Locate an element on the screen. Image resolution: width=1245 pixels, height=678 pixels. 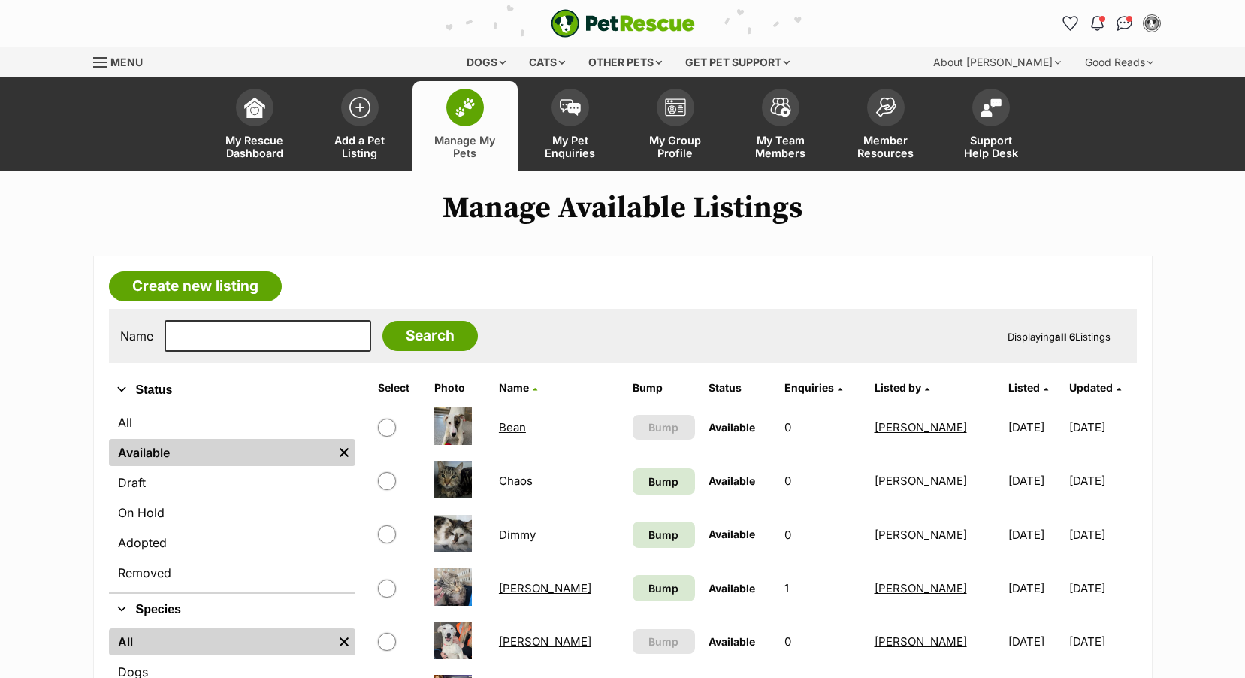
div: Status is located at coordinates (232, 499).